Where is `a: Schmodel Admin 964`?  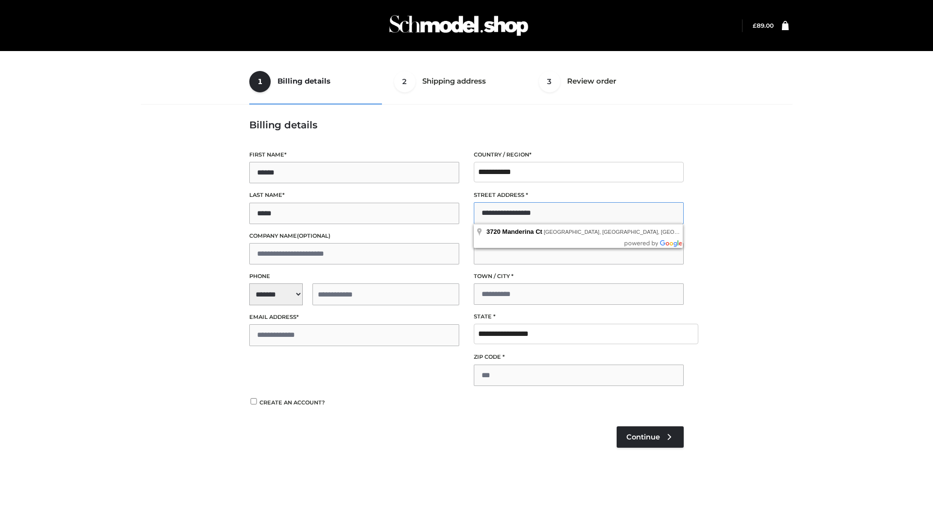 a: Schmodel Admin 964 is located at coordinates (459, 25).